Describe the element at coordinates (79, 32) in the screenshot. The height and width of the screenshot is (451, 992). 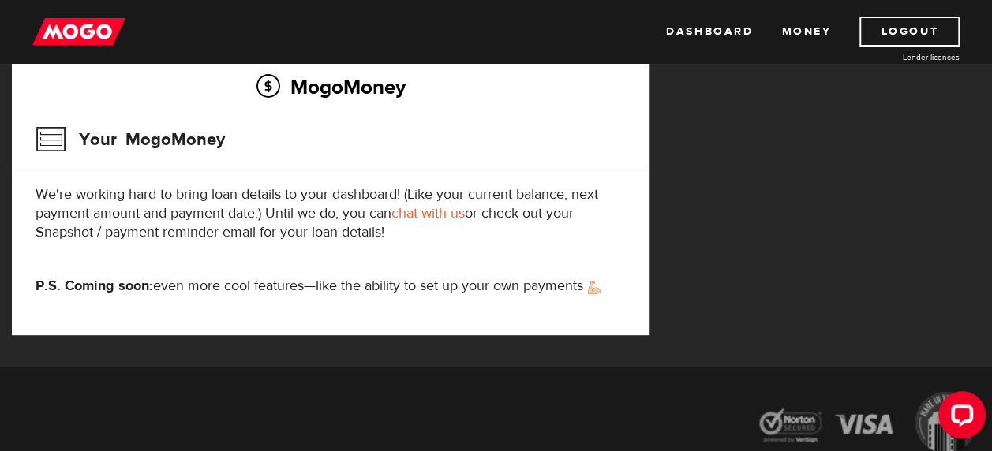
I see `img: mogo_logo-11ee424be714fa7cbb0f0f49df9e16ec.png` at that location.